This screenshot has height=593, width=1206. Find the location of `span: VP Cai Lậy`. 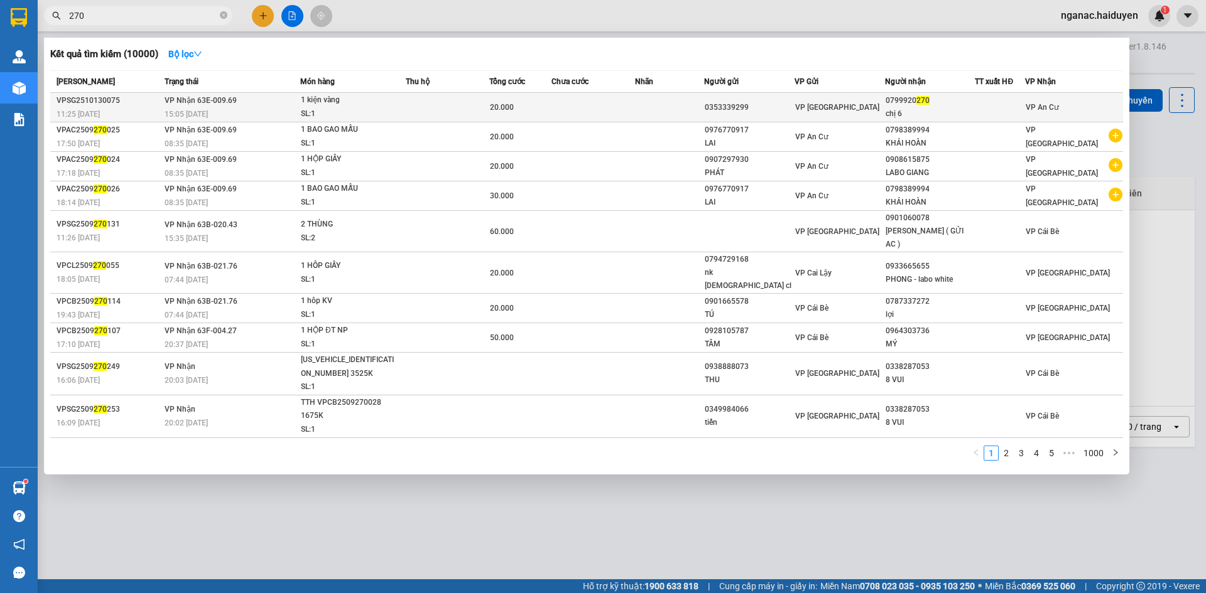

span: VP Cai Lậy is located at coordinates (813, 273).